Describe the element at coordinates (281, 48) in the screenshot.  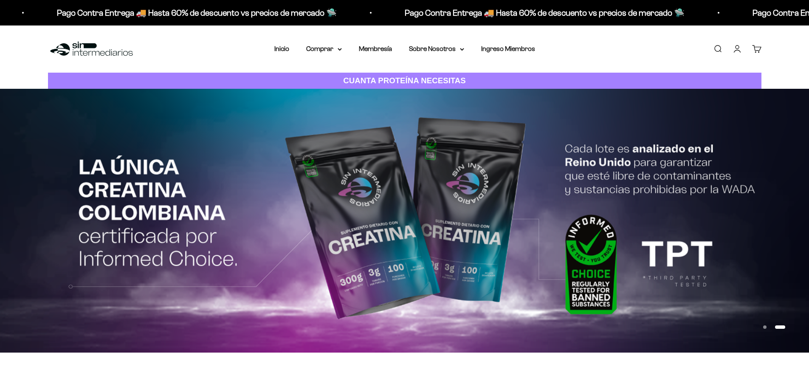
I see `a: Inicio` at that location.